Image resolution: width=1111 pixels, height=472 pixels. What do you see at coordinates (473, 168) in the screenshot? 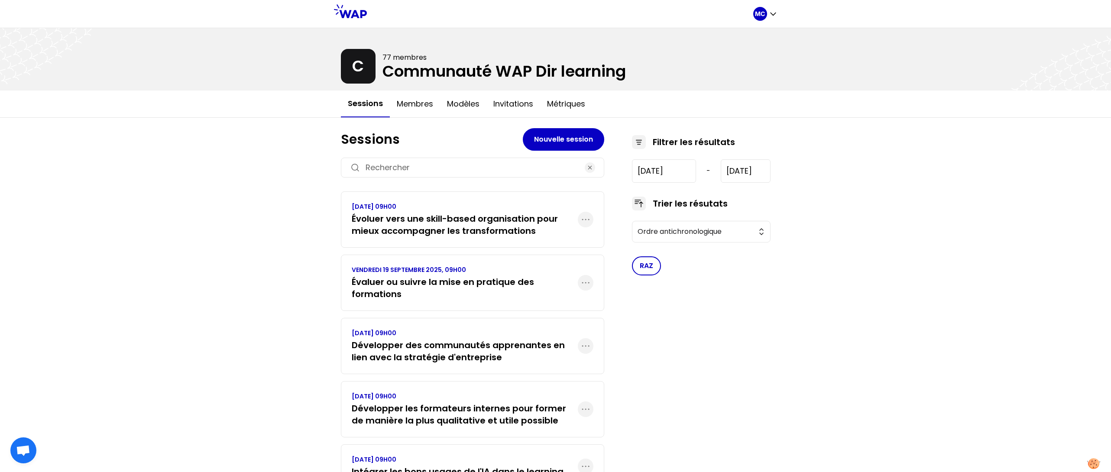
I see `input: Rechercher` at bounding box center [473, 168].